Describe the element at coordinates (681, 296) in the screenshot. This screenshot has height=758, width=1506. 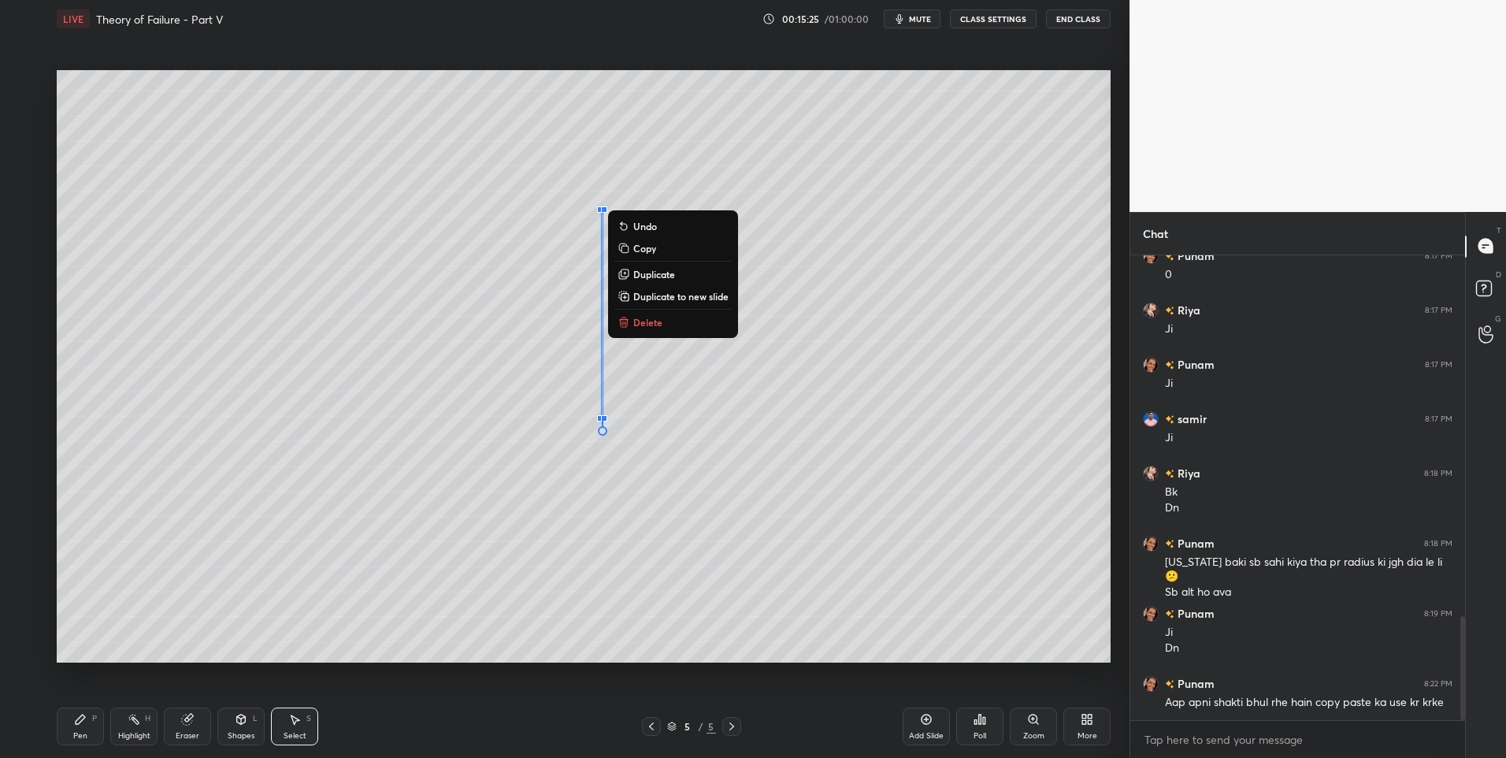
I see `p: Duplicate to new slide` at that location.